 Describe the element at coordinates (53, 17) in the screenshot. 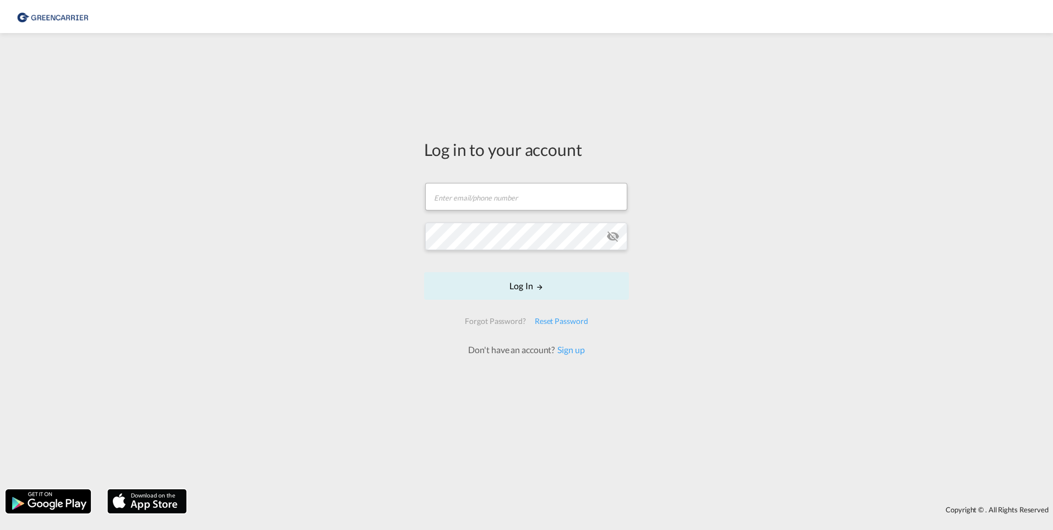

I see `img: 1378a7308afe11ef83610d9e779c6b34.png` at that location.